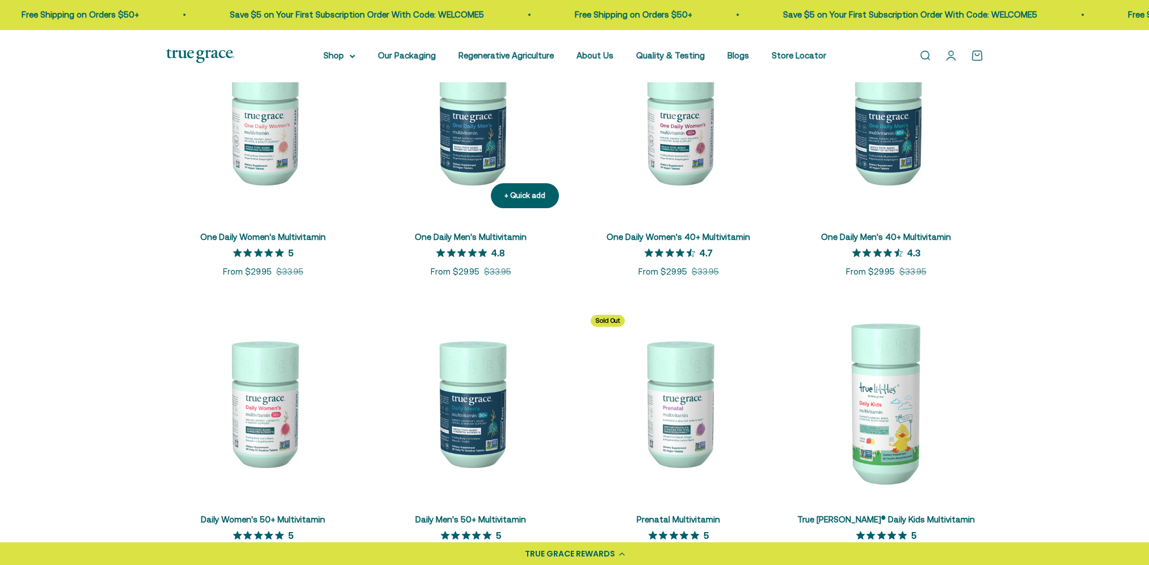 The height and width of the screenshot is (565, 1149). I want to click on a: Blogs, so click(738, 55).